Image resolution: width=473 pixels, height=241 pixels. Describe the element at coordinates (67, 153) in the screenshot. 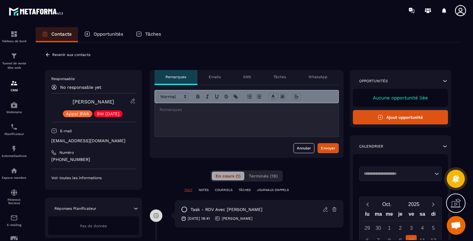

I see `p: Numéro` at that location.